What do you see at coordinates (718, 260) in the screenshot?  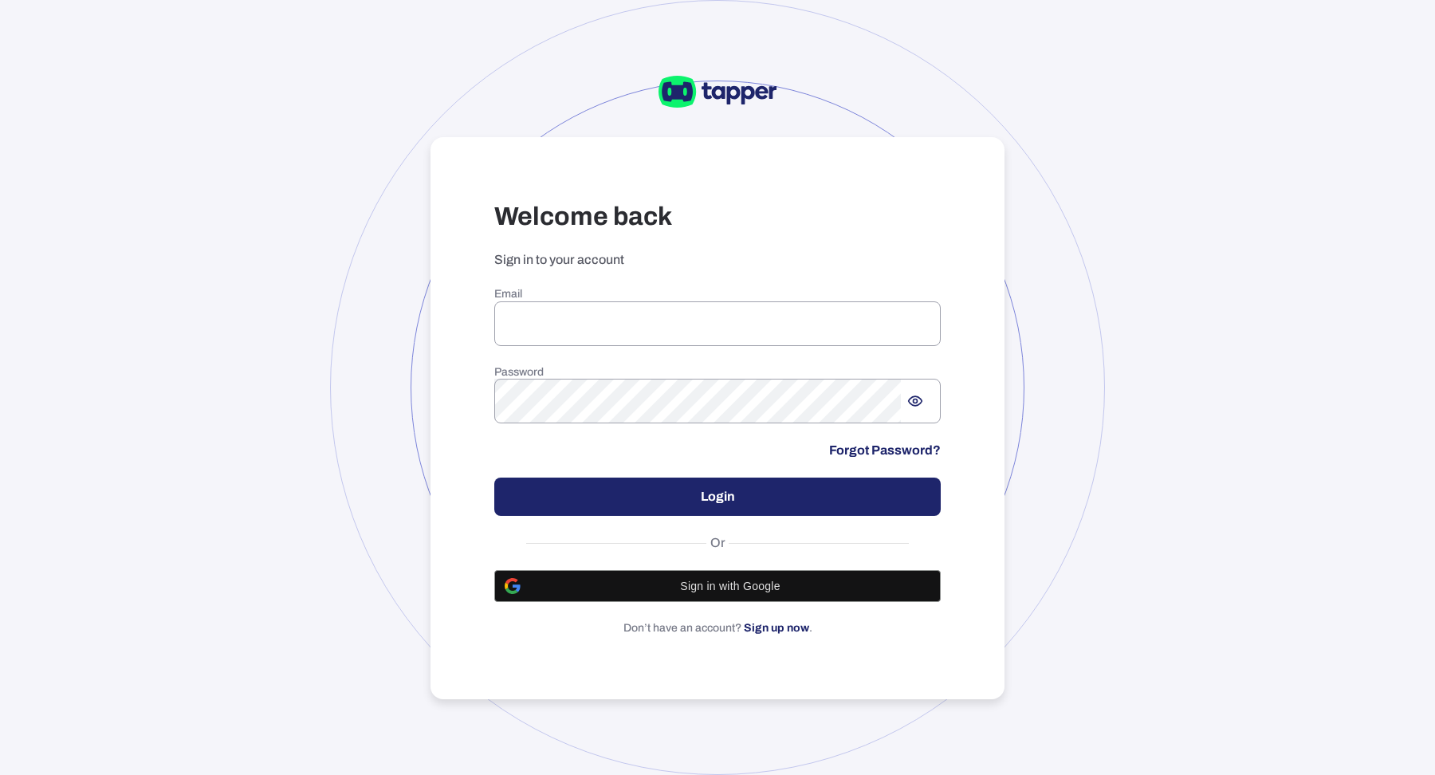 I see `p: Sign in to your account` at bounding box center [718, 260].